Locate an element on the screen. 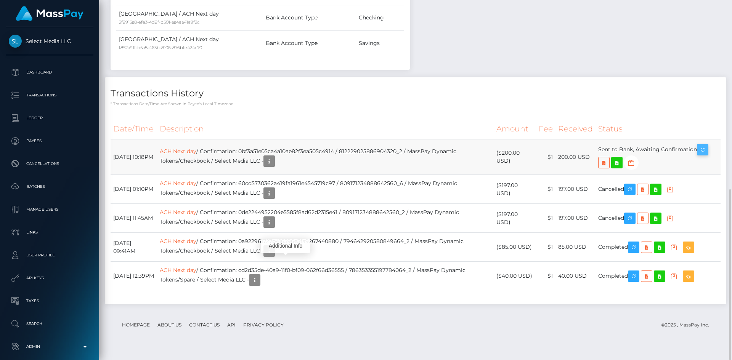 The height and width of the screenshot is (360, 732). th: Amount is located at coordinates (515, 129).